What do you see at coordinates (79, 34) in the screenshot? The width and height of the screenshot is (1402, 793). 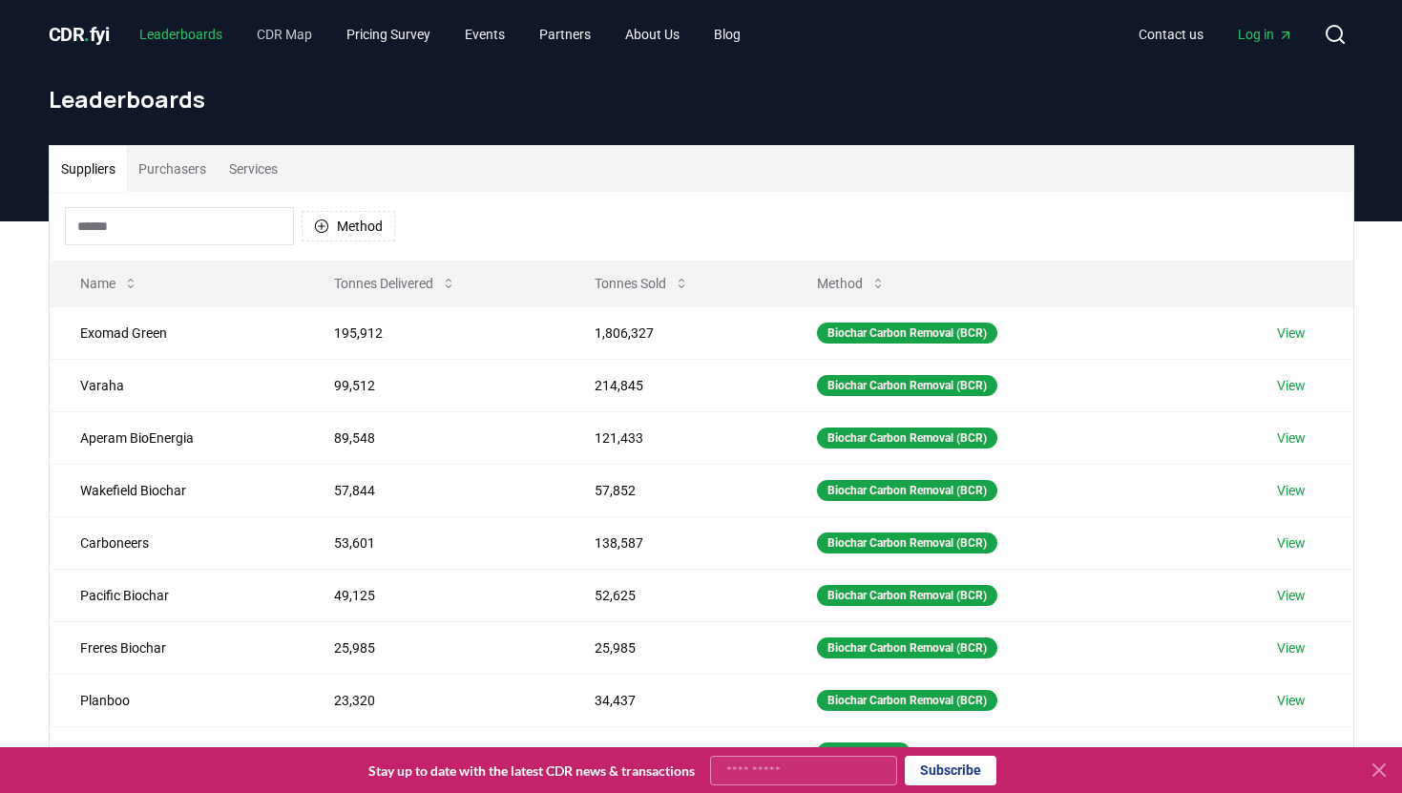 I see `a: CDR.fyi` at bounding box center [79, 34].